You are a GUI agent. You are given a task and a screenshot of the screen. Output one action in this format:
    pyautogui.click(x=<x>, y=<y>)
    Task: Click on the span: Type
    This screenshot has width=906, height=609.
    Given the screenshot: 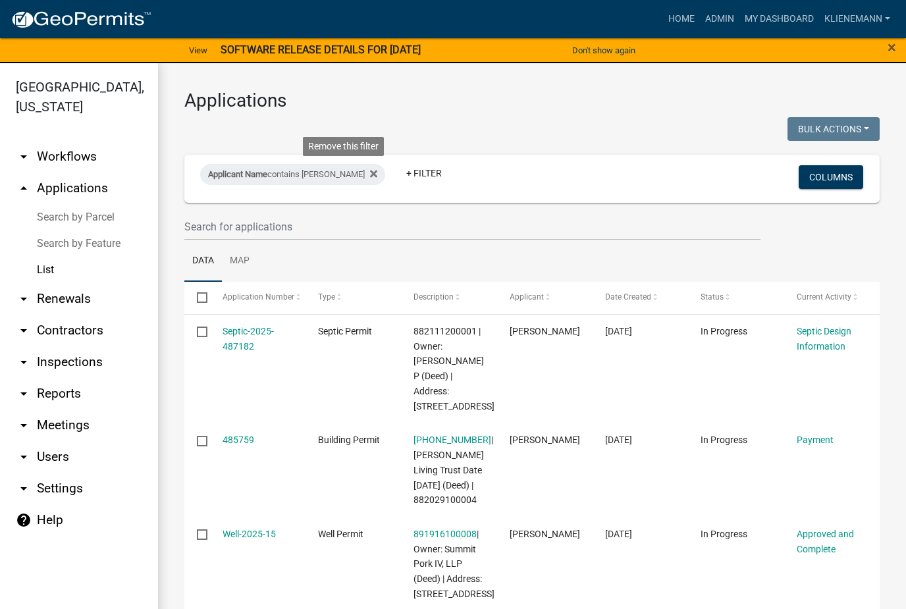 What is the action you would take?
    pyautogui.click(x=327, y=297)
    